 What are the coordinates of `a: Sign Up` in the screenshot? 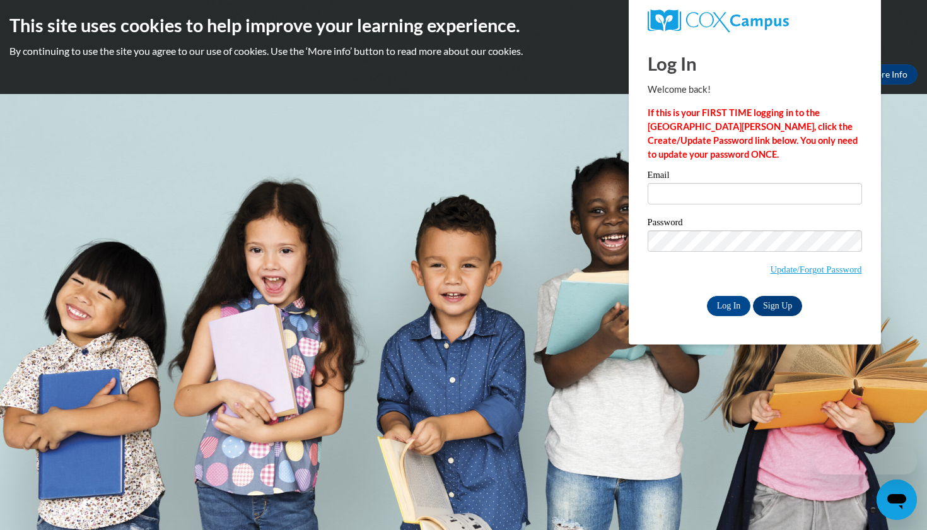 It's located at (778, 306).